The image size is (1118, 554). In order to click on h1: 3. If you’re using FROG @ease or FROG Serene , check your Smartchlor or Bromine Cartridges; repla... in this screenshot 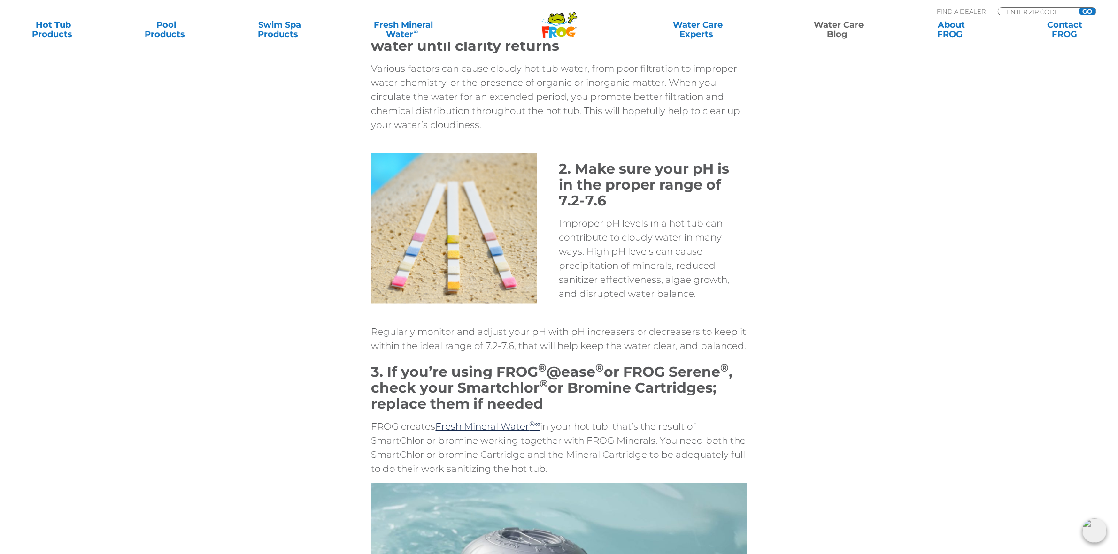, I will do `click(559, 388)`.